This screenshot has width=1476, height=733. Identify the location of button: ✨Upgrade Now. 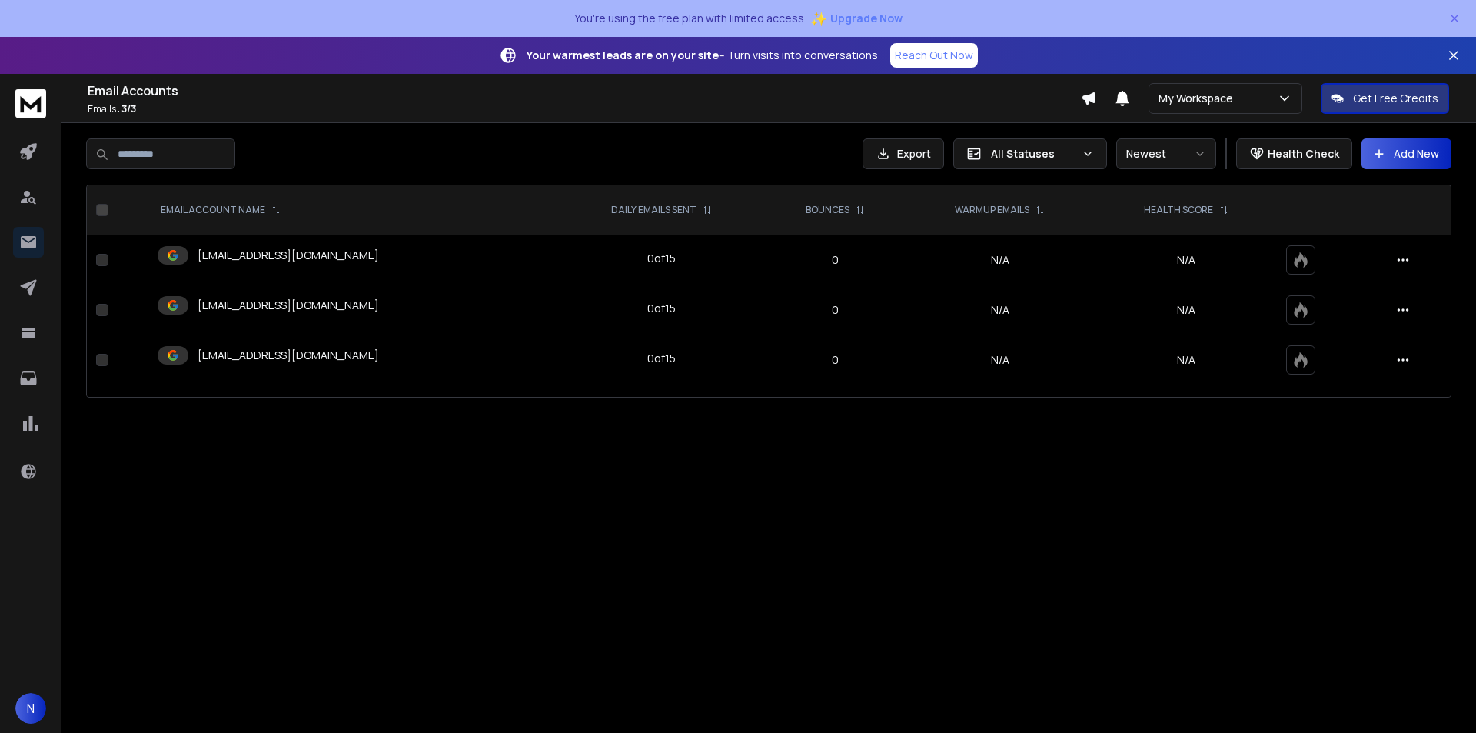
(856, 18).